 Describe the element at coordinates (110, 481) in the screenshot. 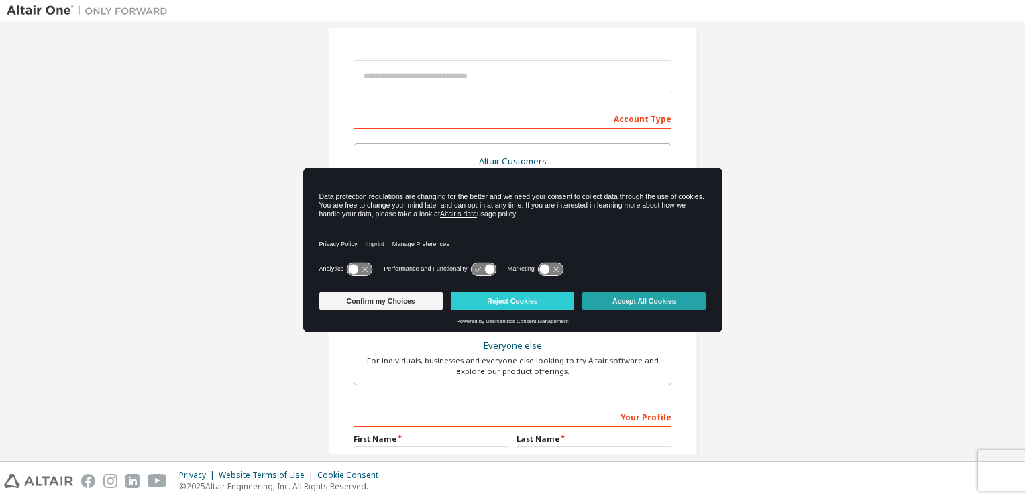

I see `img: instagram.svg` at that location.